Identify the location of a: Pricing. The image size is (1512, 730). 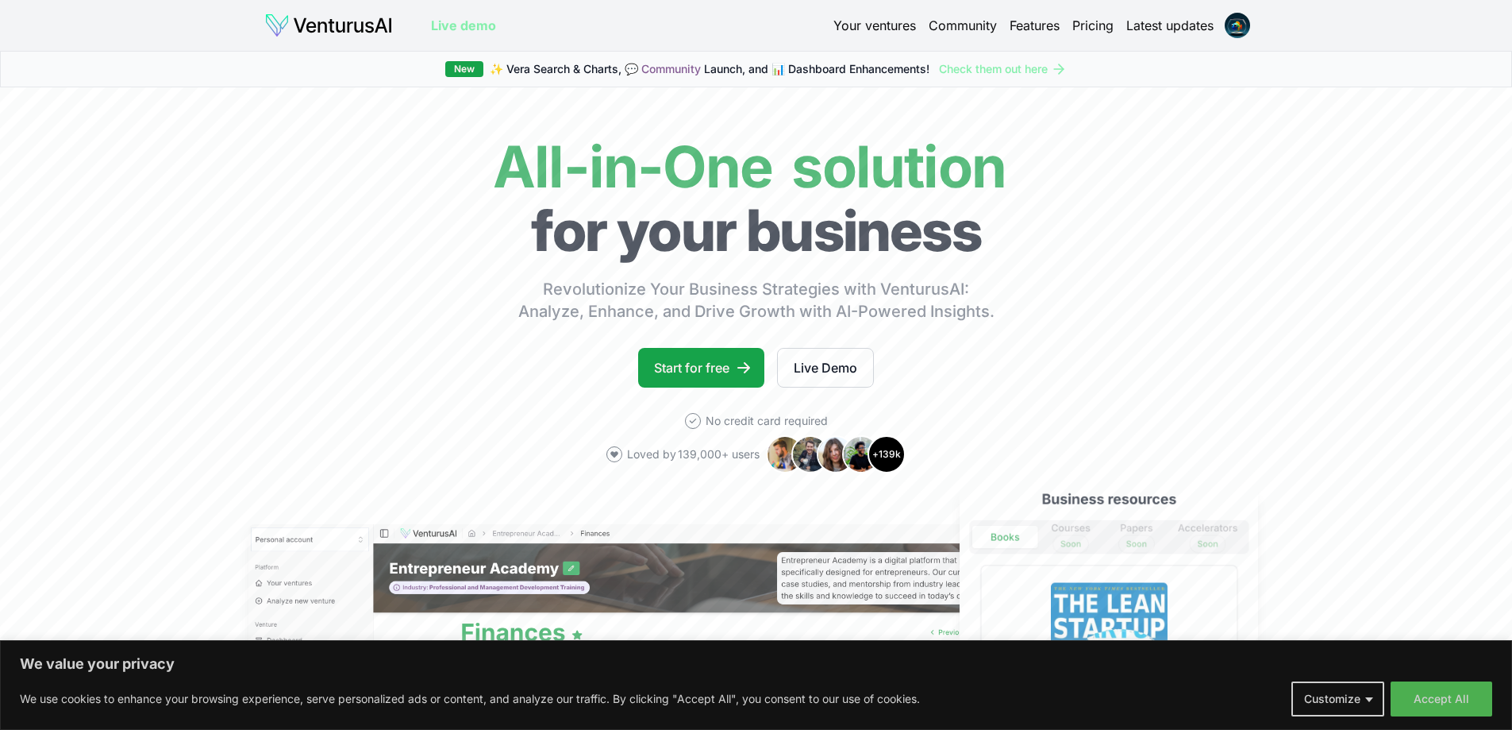
(1093, 25).